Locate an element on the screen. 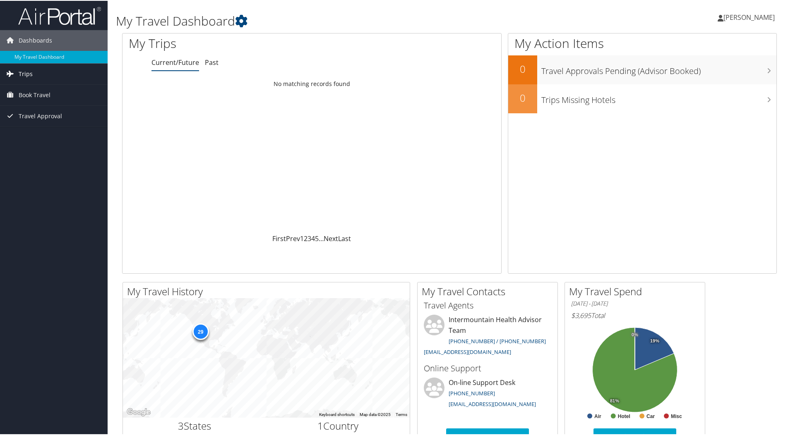 The height and width of the screenshot is (435, 788). a: 4 is located at coordinates (313, 238).